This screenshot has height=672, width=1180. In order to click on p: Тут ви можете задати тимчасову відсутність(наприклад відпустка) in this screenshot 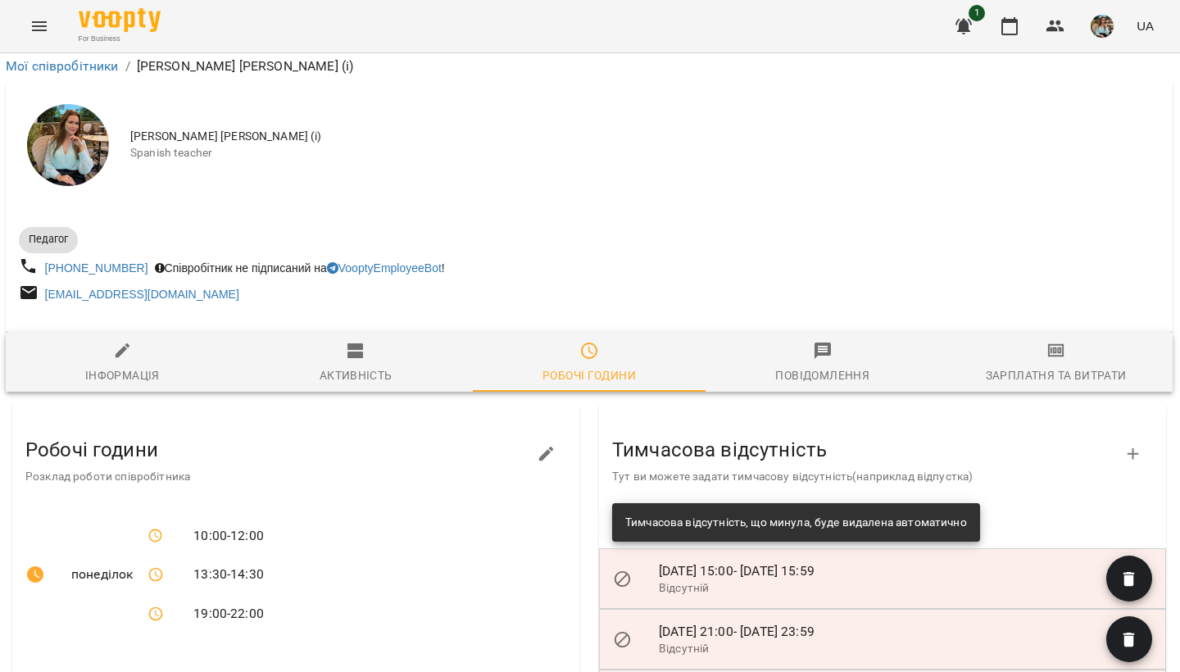, I will do `click(870, 477)`.